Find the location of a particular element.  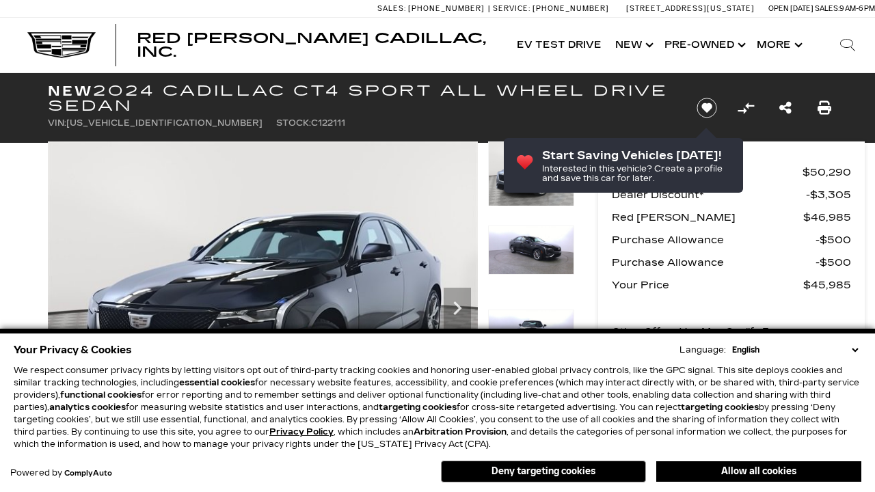

div: Next is located at coordinates (457, 308).